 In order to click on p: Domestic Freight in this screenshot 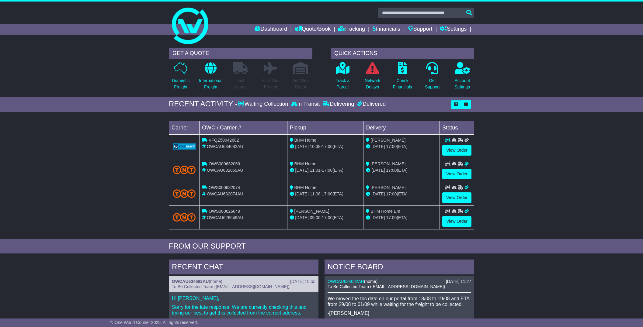, I will do `click(181, 84)`.